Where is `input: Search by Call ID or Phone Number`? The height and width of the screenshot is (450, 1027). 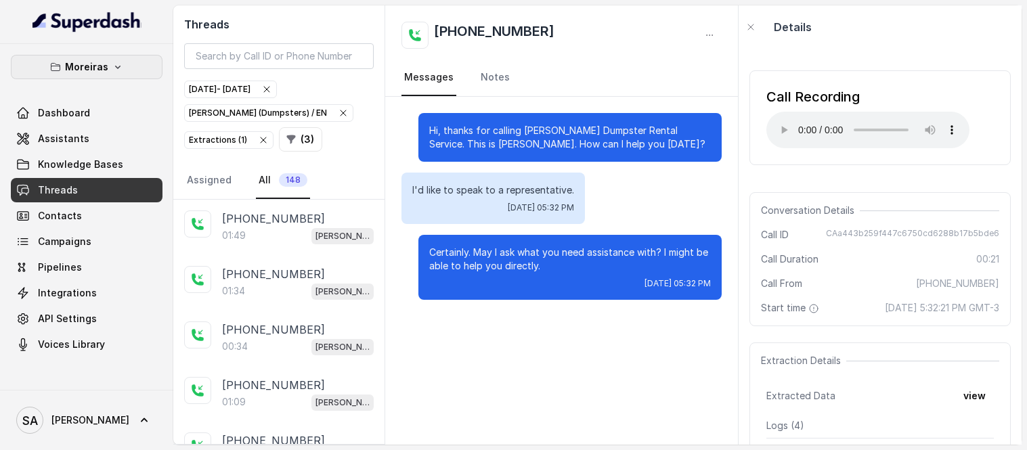
input: Search by Call ID or Phone Number is located at coordinates (279, 56).